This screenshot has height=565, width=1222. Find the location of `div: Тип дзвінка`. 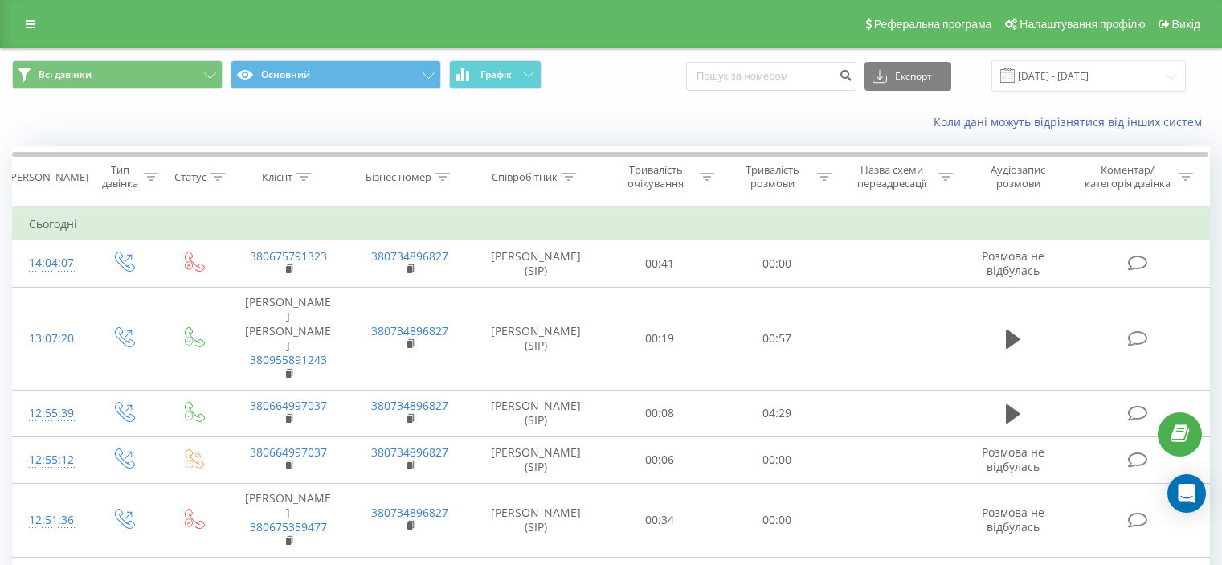

div: Тип дзвінка is located at coordinates (120, 177).